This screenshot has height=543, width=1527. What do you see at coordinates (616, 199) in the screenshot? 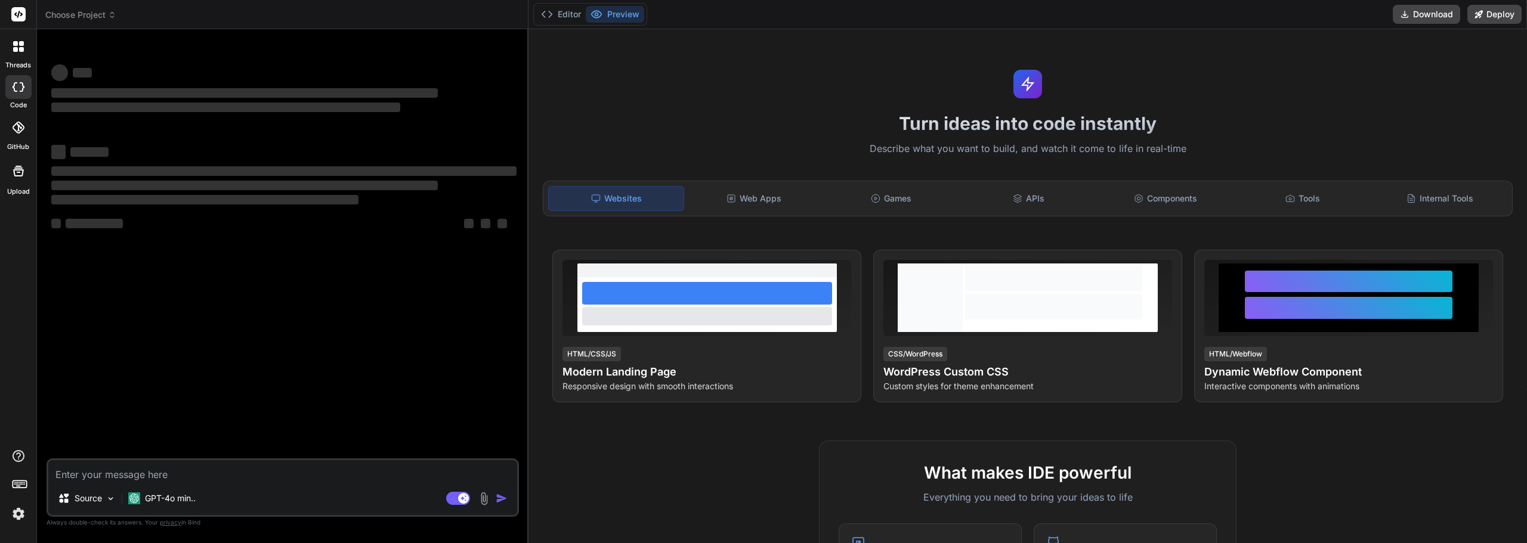
I see `div: Websites` at bounding box center [616, 199].